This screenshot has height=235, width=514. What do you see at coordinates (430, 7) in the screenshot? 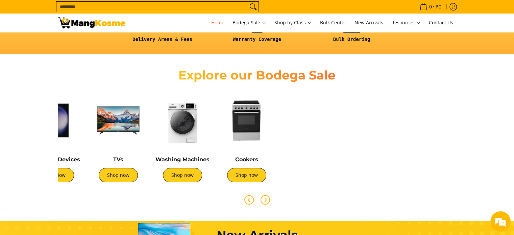
I see `span: 0` at bounding box center [430, 7].